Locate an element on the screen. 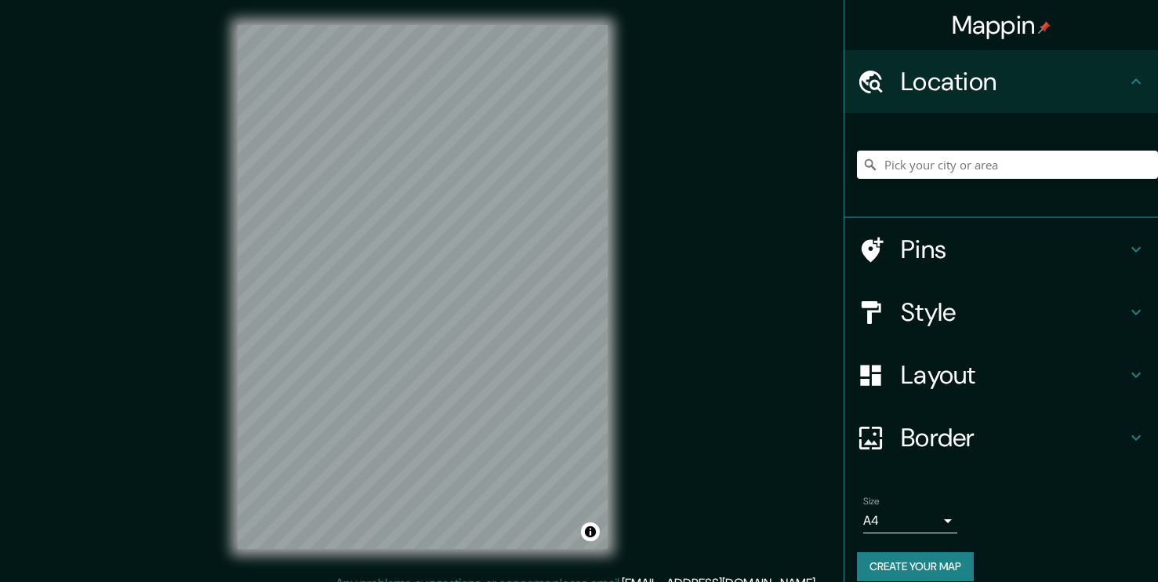 This screenshot has width=1158, height=582. h4: Layout is located at coordinates (1013, 375).